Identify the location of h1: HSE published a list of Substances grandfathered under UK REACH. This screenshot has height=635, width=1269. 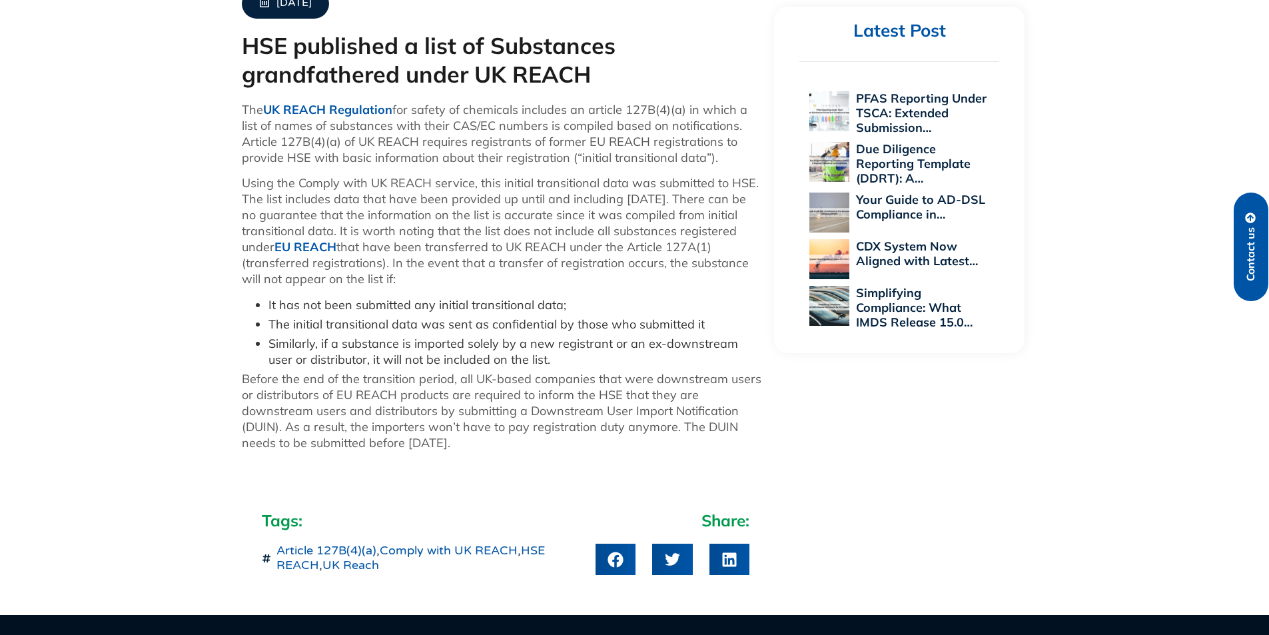
(502, 60).